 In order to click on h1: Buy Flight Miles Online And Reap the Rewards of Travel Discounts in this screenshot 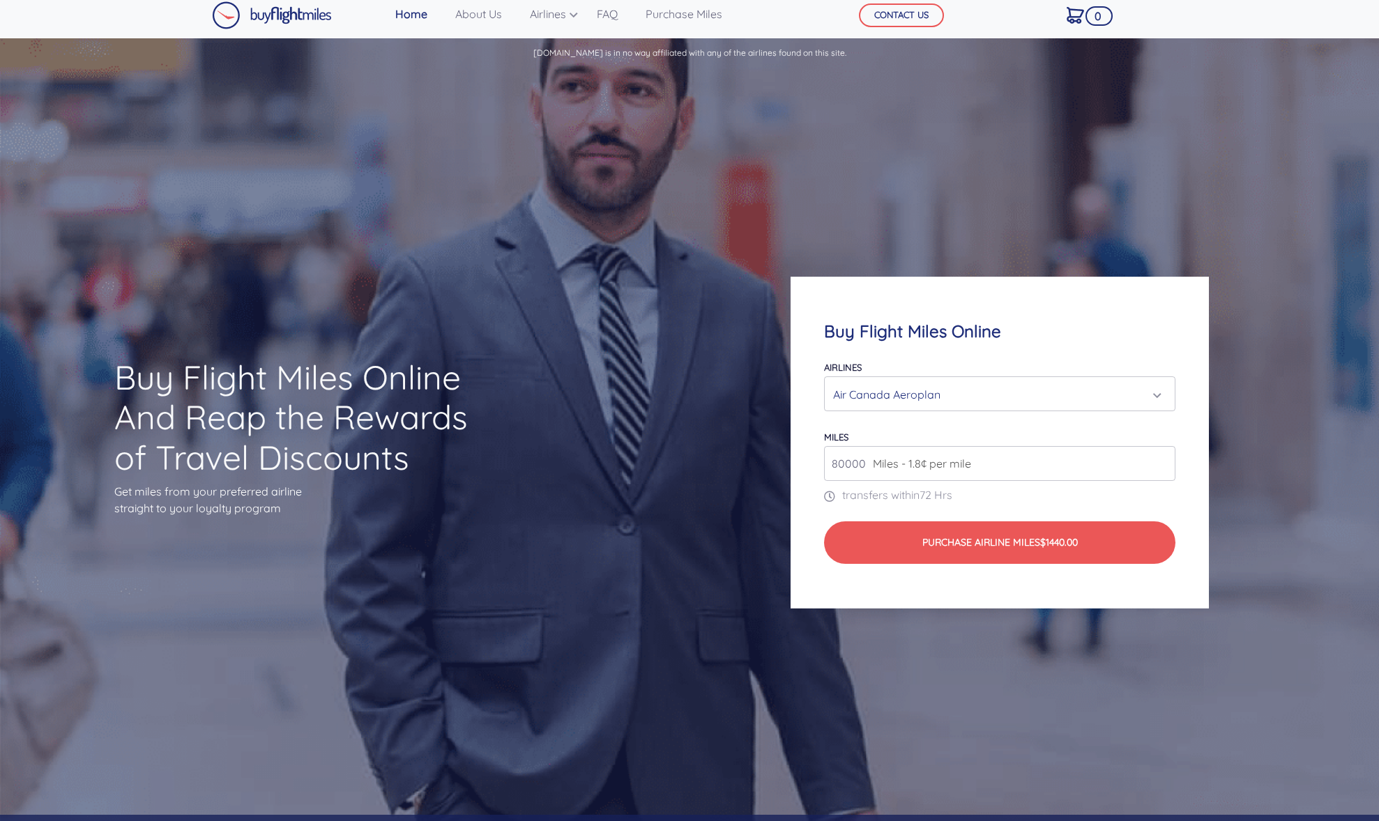, I will do `click(310, 418)`.